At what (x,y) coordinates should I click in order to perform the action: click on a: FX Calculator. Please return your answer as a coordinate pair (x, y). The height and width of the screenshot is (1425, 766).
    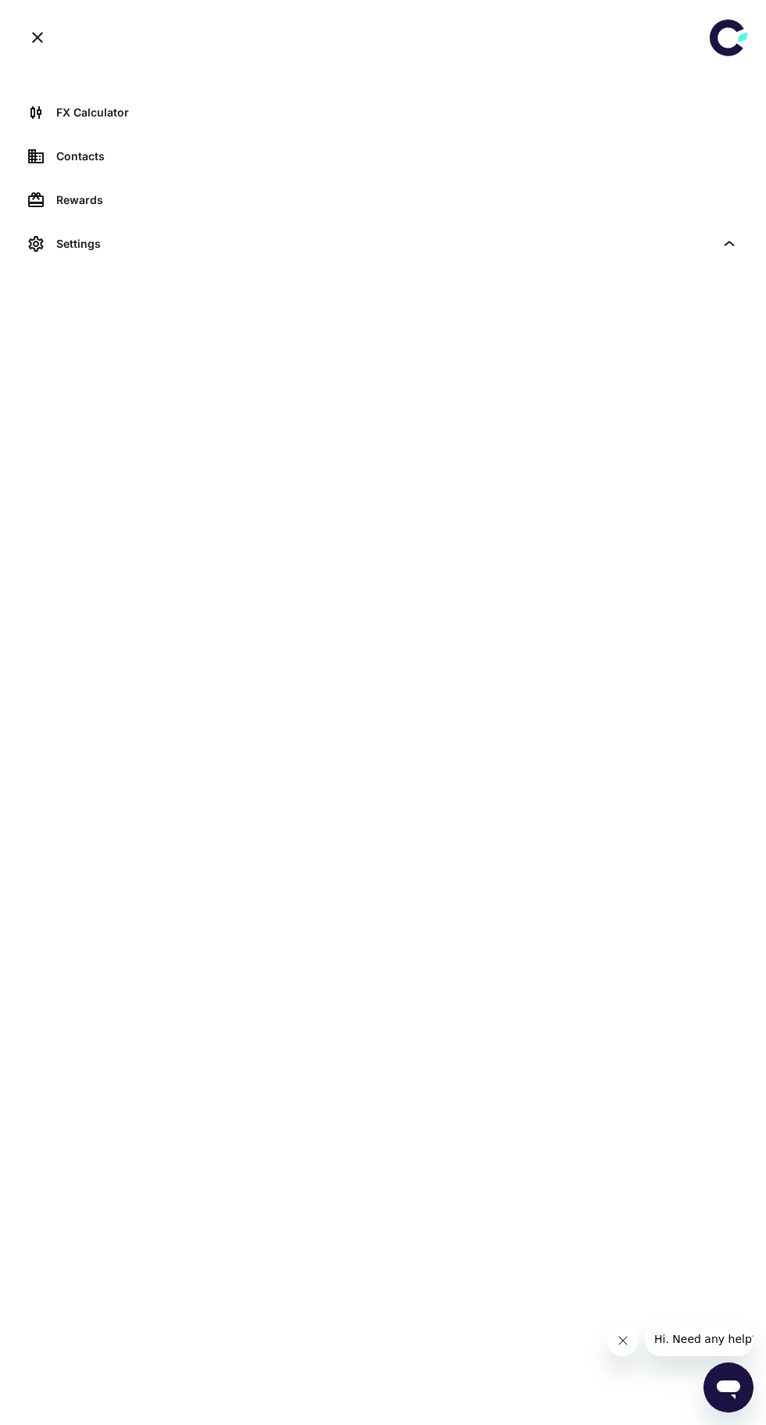
    Looking at the image, I should click on (383, 113).